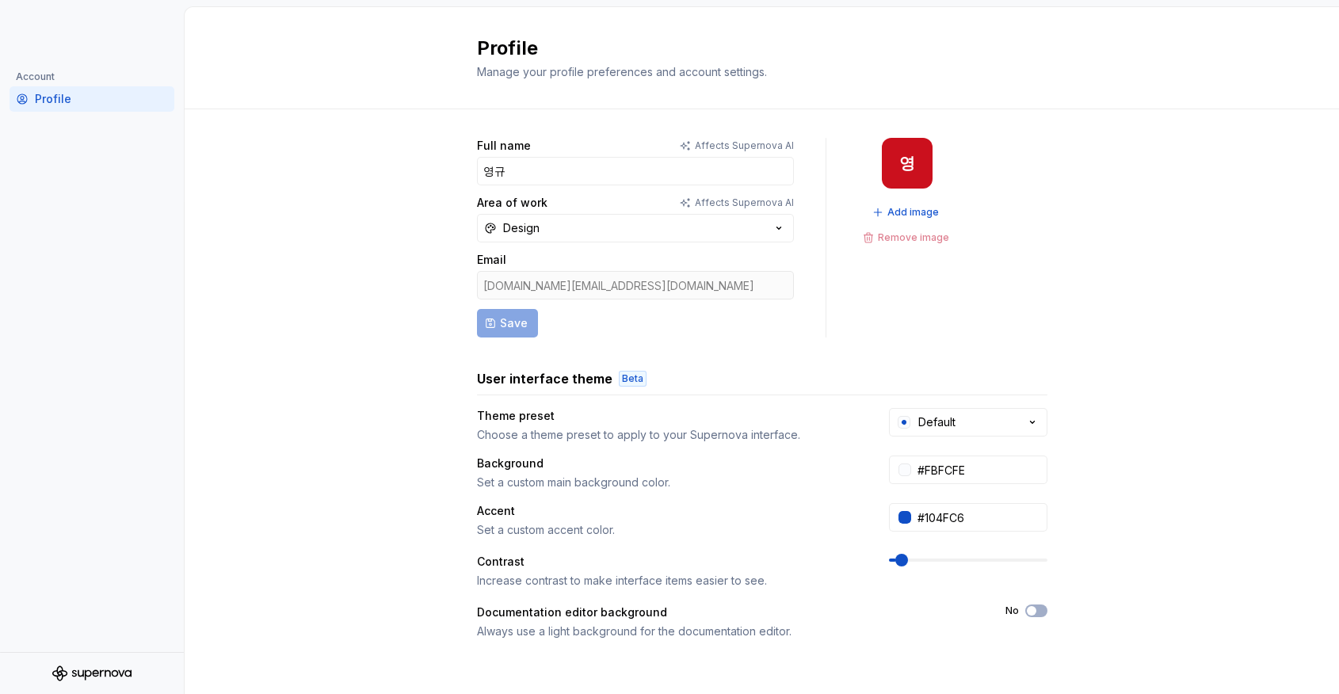 This screenshot has width=1339, height=694. I want to click on div: Accent, so click(669, 511).